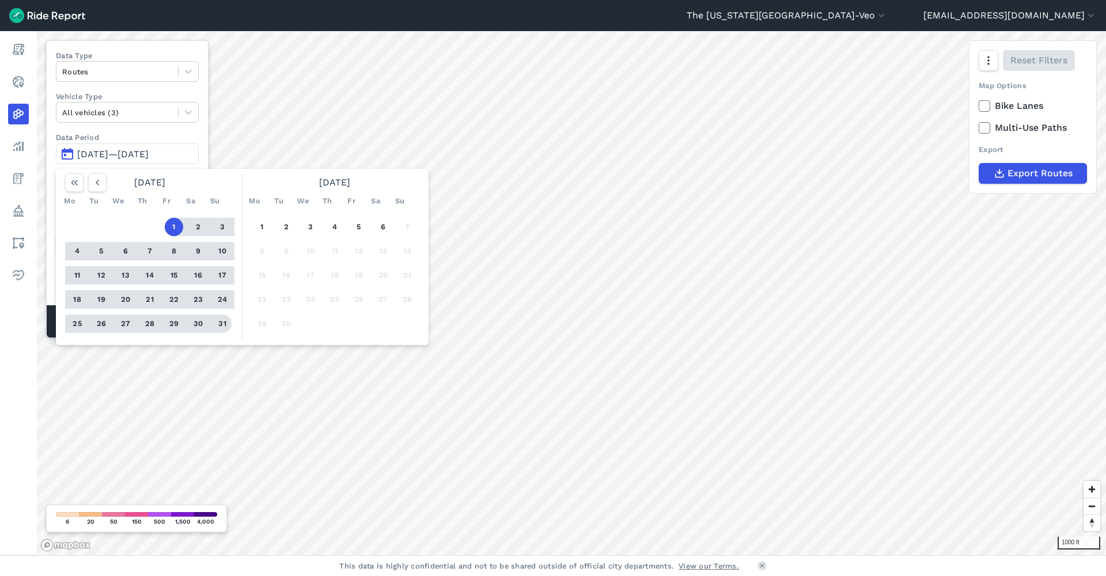  I want to click on button: 12, so click(101, 275).